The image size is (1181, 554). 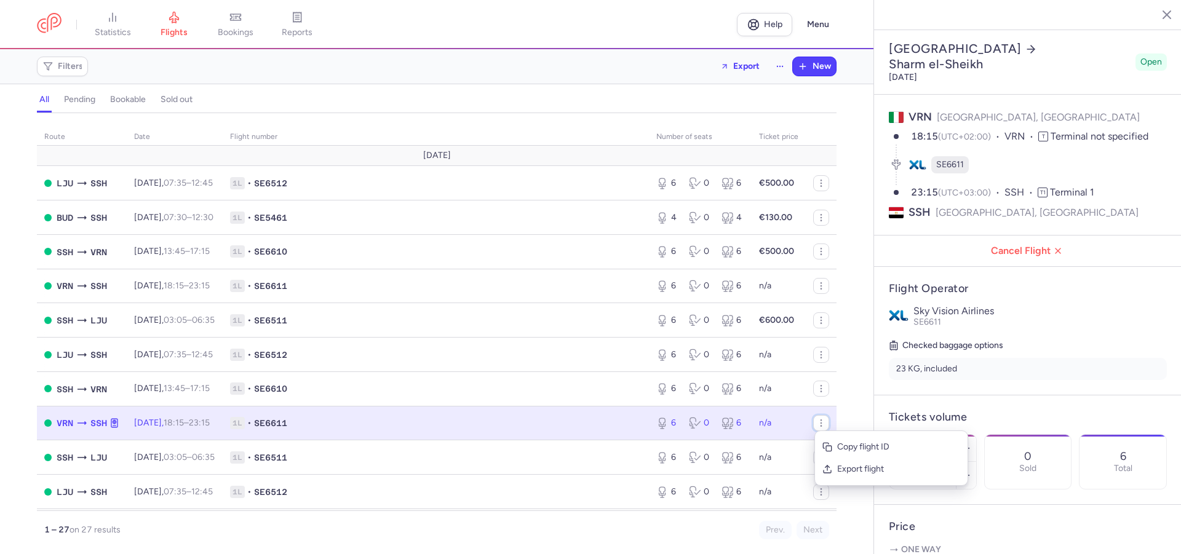 I want to click on th: Flight number, so click(x=436, y=137).